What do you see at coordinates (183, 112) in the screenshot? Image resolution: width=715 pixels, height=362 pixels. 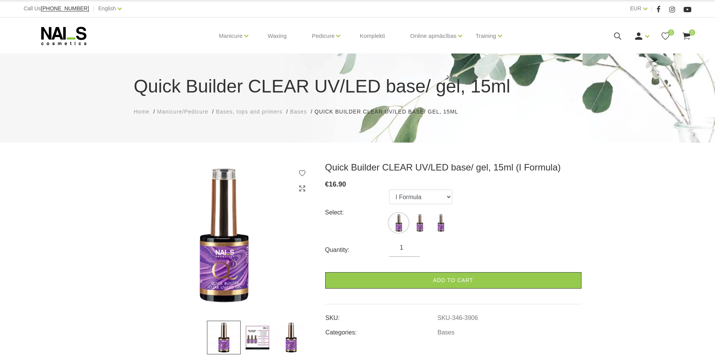 I see `a: Manicure/Pedicure` at bounding box center [183, 112].